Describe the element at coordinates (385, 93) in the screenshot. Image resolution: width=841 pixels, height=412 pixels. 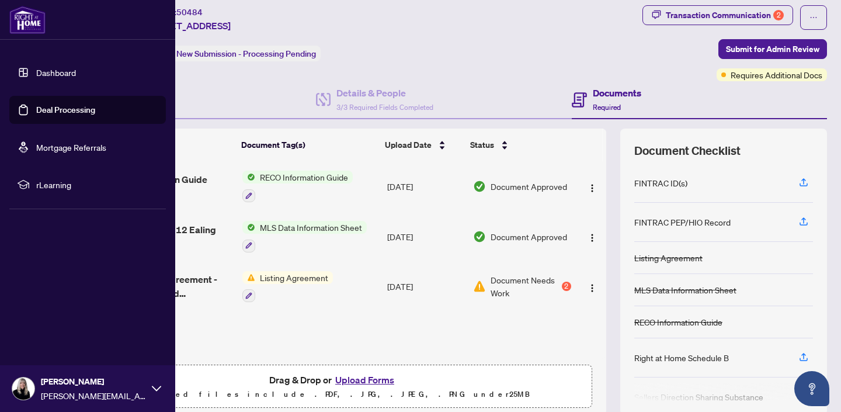
I see `h4: Details & People` at that location.